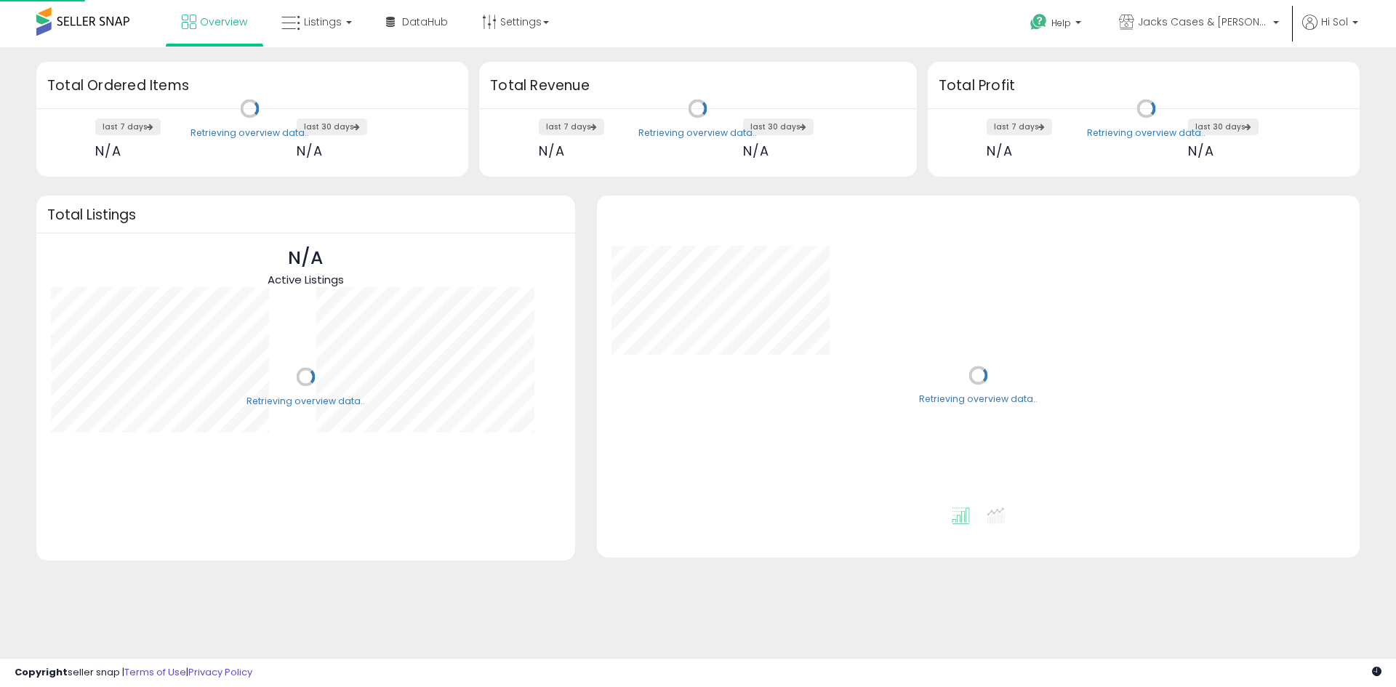  I want to click on a: Help, so click(1057, 25).